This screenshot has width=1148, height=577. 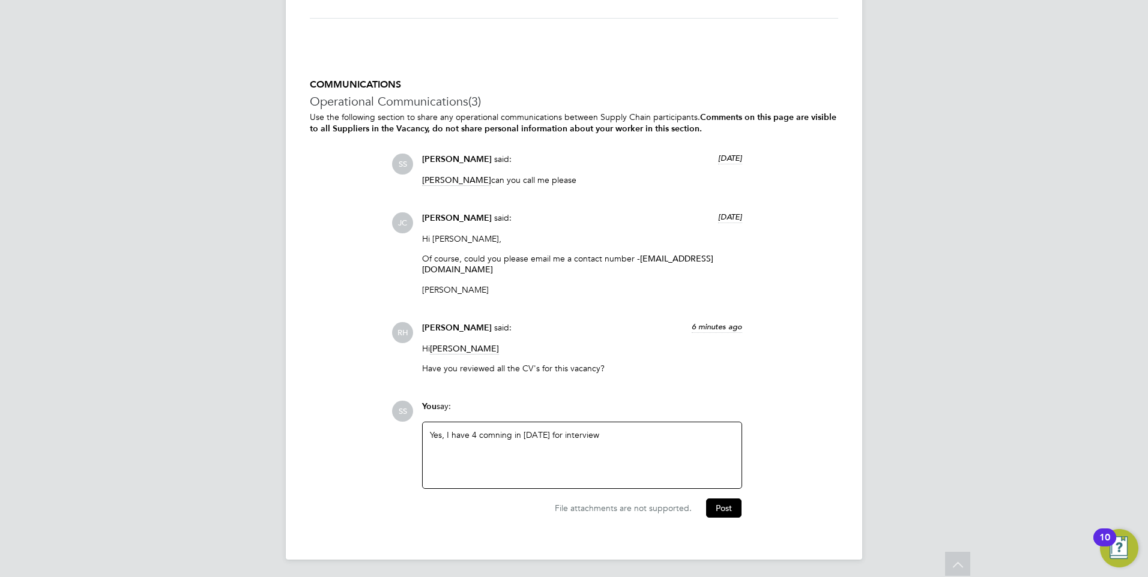 I want to click on p: Hi, so click(x=582, y=349).